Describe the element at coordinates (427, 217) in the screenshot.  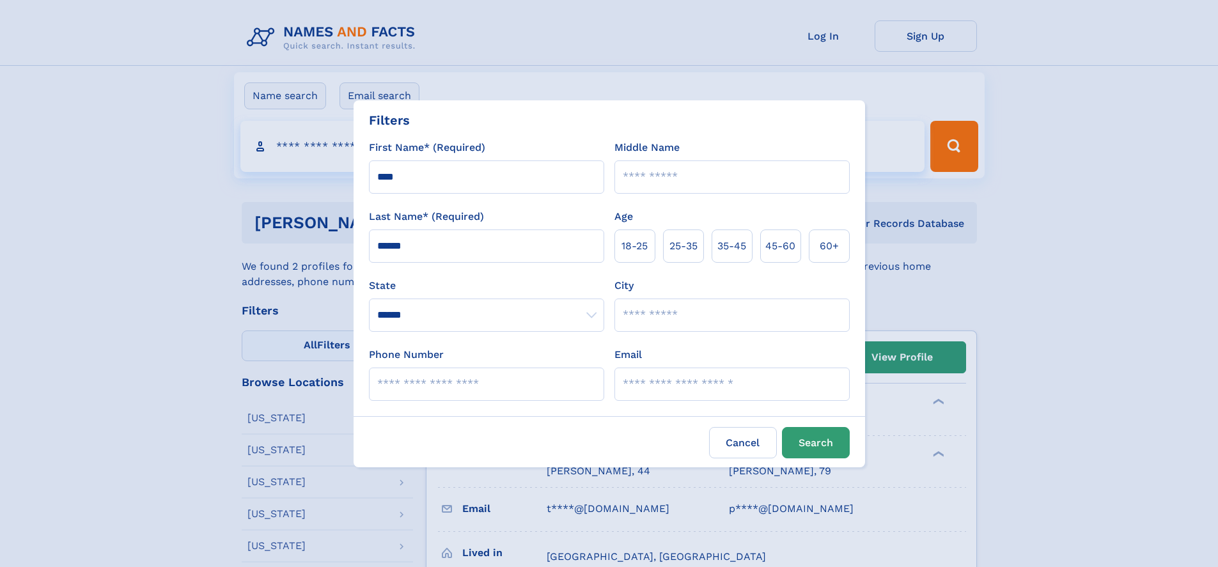
I see `label: Last Name* (Required)` at that location.